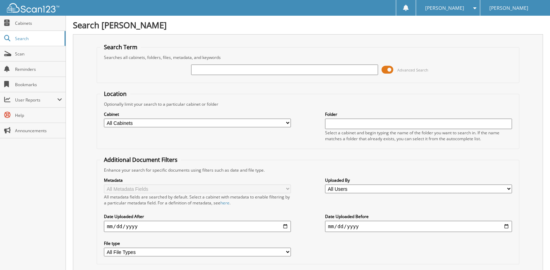 This screenshot has height=270, width=550. I want to click on legend: Location, so click(115, 94).